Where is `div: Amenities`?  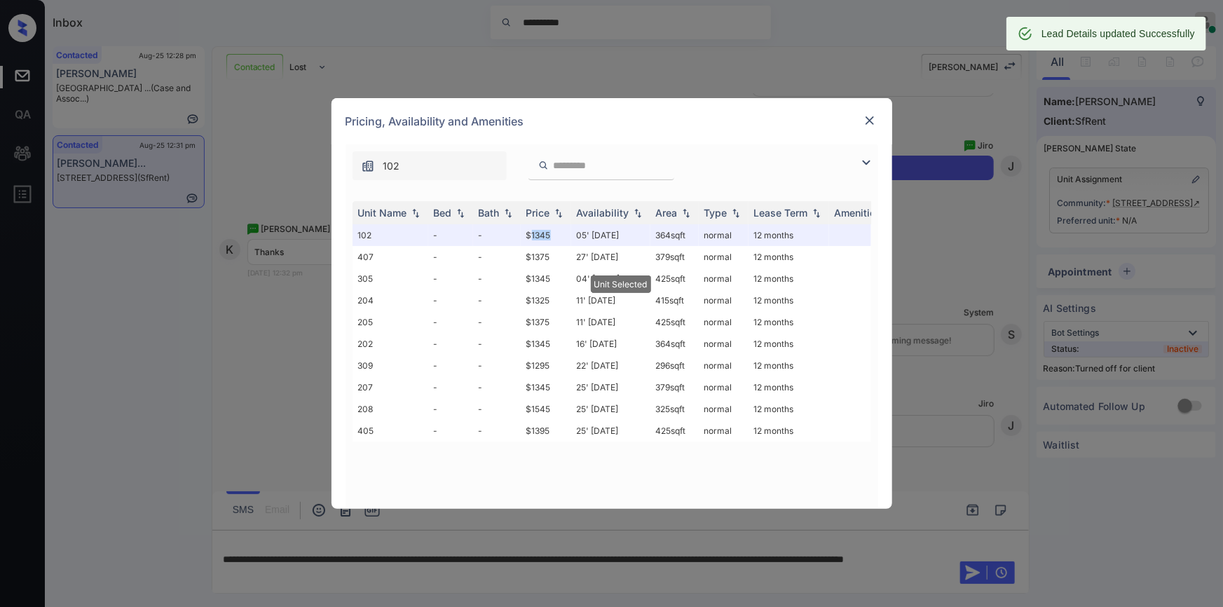
div: Amenities is located at coordinates (858, 212).